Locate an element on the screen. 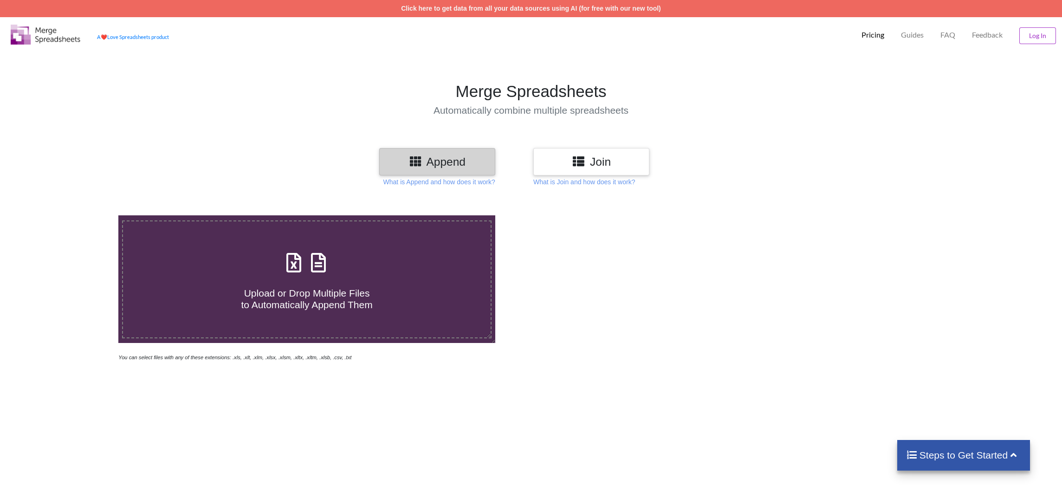  img: Logo.png is located at coordinates (46, 34).